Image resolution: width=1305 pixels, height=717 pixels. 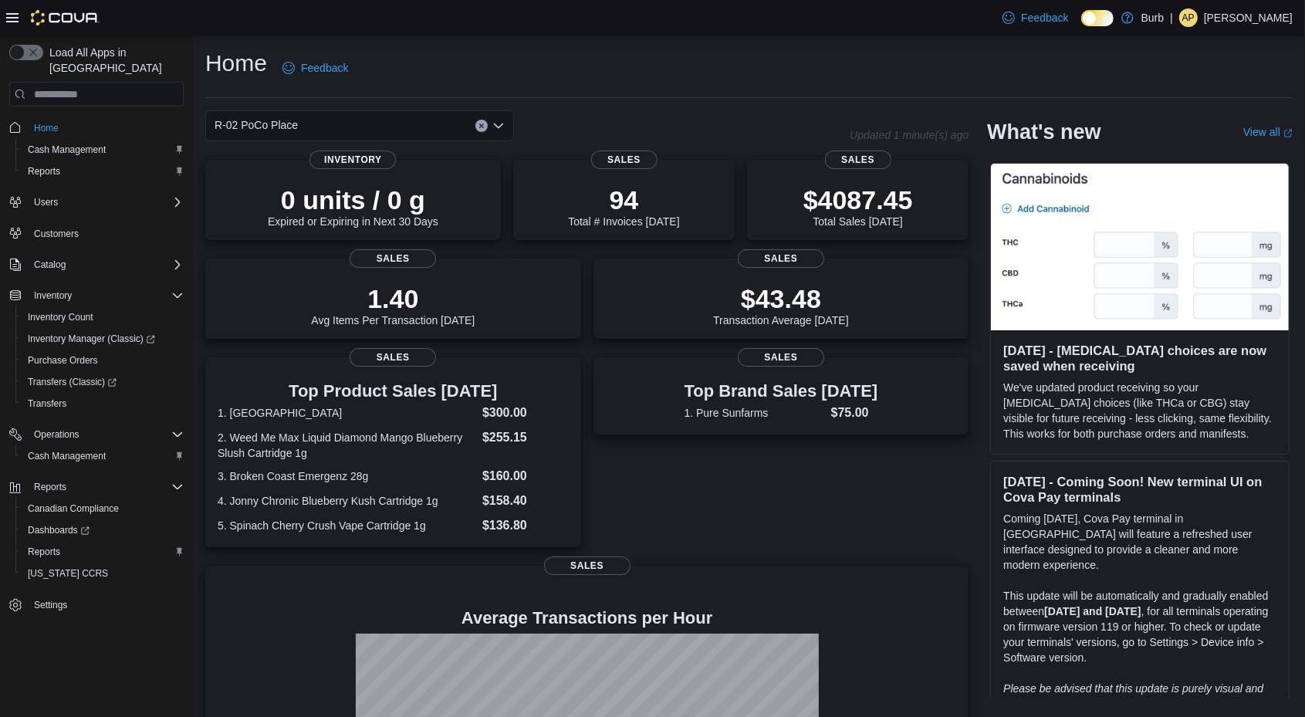 I want to click on a: Purchase Orders, so click(x=63, y=360).